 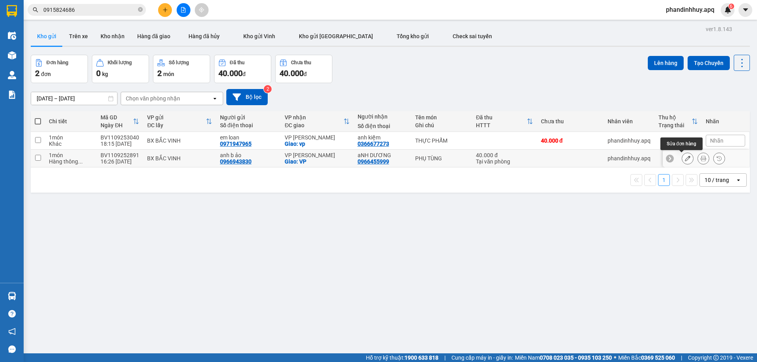 I want to click on button: Kho nhận, so click(x=112, y=36).